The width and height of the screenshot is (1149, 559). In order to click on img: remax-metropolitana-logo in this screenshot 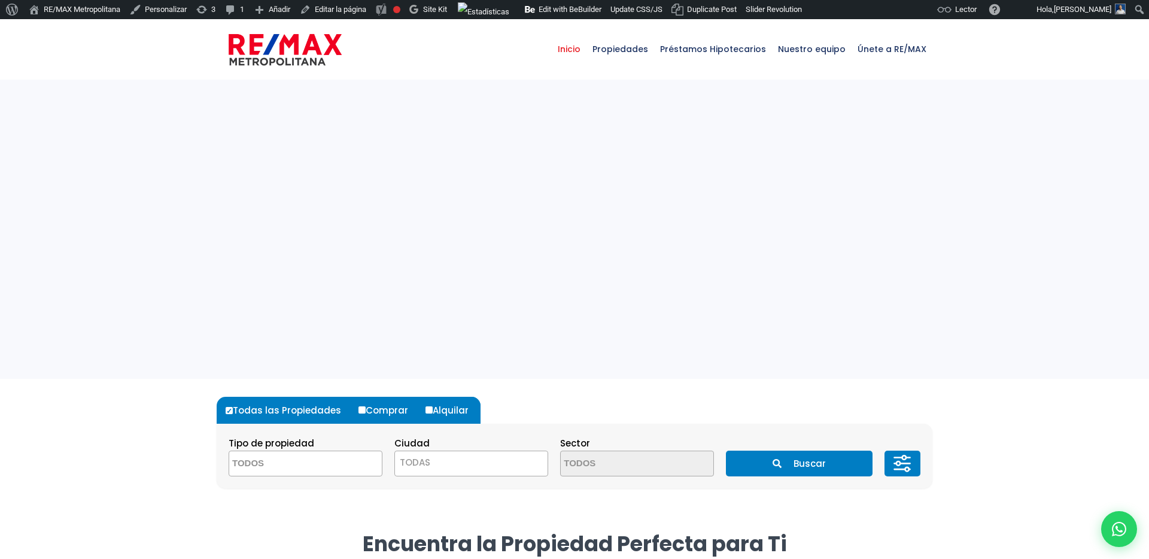, I will do `click(285, 50)`.